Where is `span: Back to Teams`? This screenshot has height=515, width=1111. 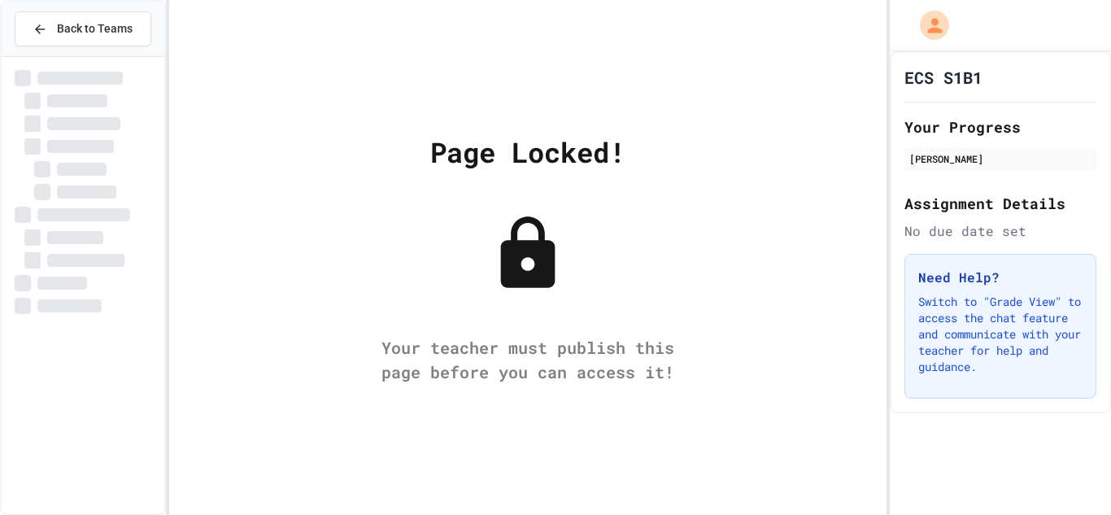 span: Back to Teams is located at coordinates (94, 28).